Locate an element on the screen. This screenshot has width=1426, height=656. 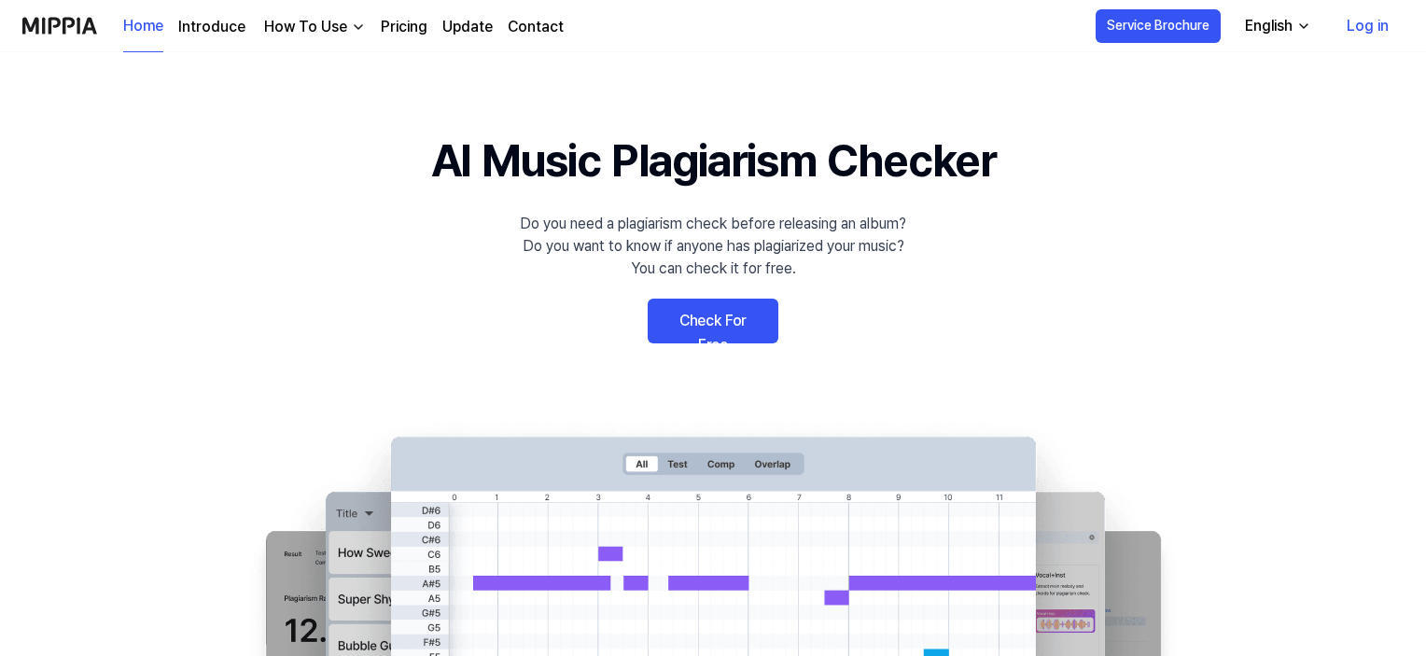
button: Service Brochure is located at coordinates (1158, 26).